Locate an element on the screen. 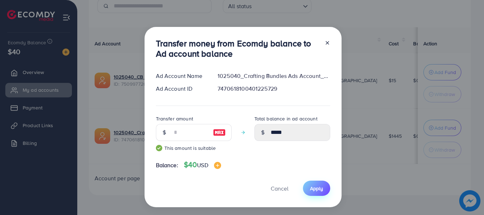 The image size is (484, 215). span: Cancel is located at coordinates (280, 189).